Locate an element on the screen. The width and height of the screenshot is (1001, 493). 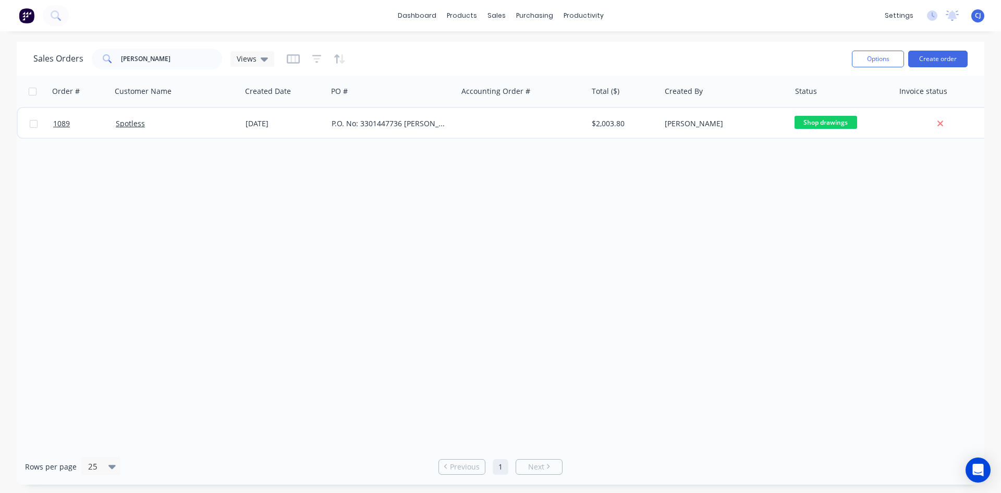
h1: Sales Orders is located at coordinates (58, 58).